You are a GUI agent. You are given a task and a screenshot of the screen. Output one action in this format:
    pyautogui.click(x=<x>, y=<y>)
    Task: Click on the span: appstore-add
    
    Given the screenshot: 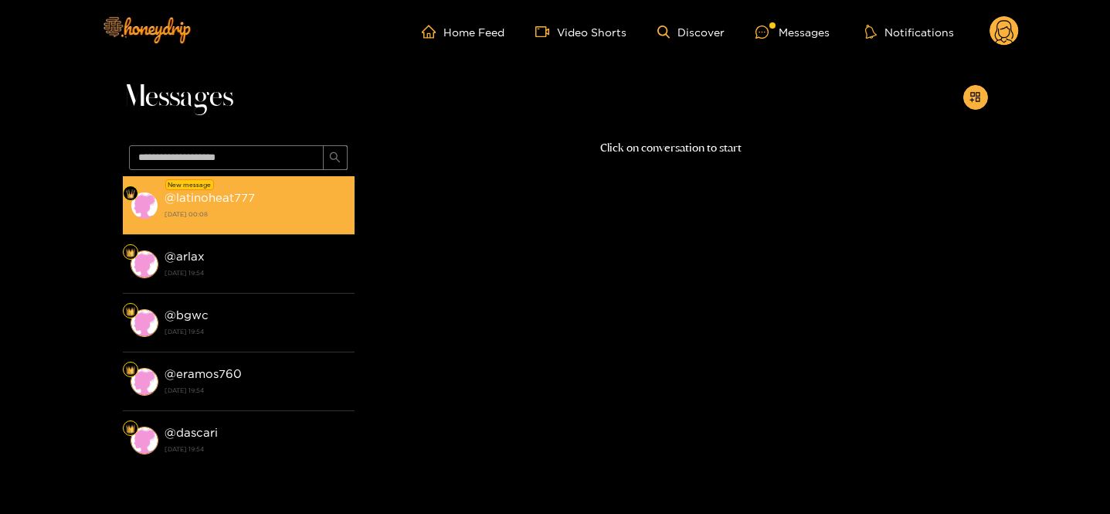 What is the action you would take?
    pyautogui.click(x=975, y=97)
    